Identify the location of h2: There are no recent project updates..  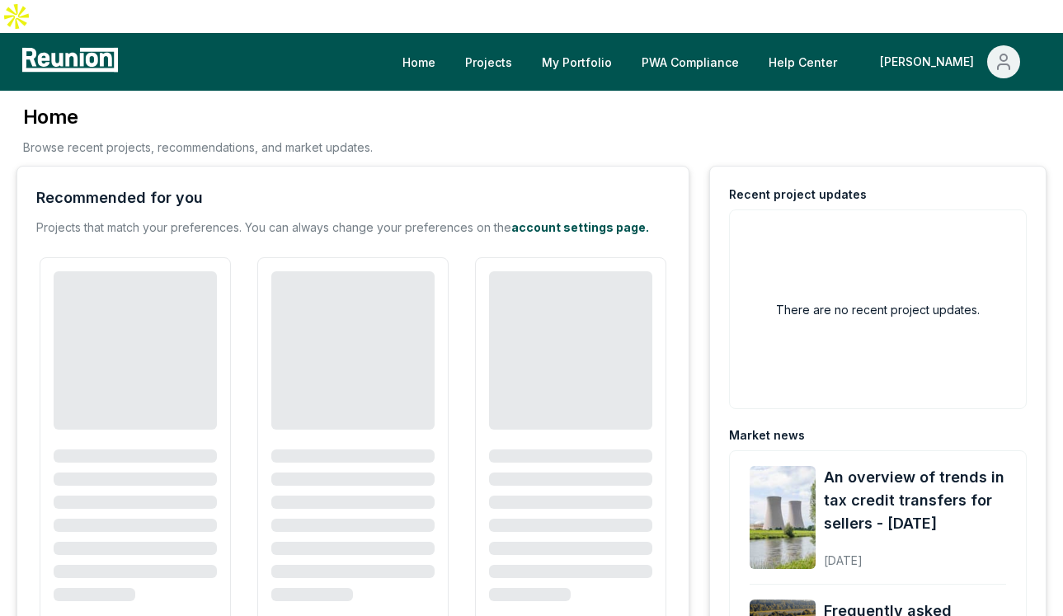
(877, 309).